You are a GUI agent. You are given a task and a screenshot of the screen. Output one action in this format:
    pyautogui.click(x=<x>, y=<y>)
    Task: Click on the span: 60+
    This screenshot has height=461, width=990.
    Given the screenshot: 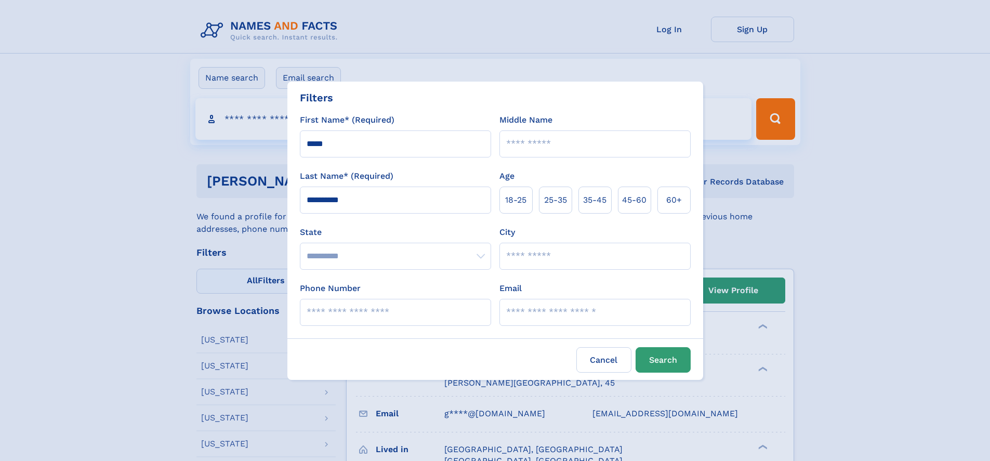 What is the action you would take?
    pyautogui.click(x=674, y=200)
    